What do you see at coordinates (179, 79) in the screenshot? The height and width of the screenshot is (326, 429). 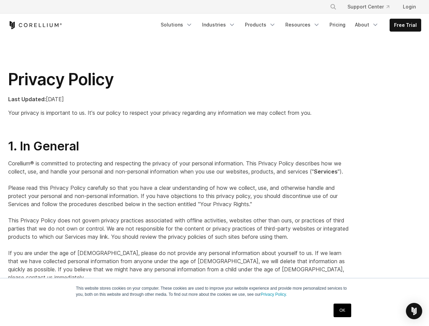 I see `h1: Privacy Policy` at bounding box center [179, 79].